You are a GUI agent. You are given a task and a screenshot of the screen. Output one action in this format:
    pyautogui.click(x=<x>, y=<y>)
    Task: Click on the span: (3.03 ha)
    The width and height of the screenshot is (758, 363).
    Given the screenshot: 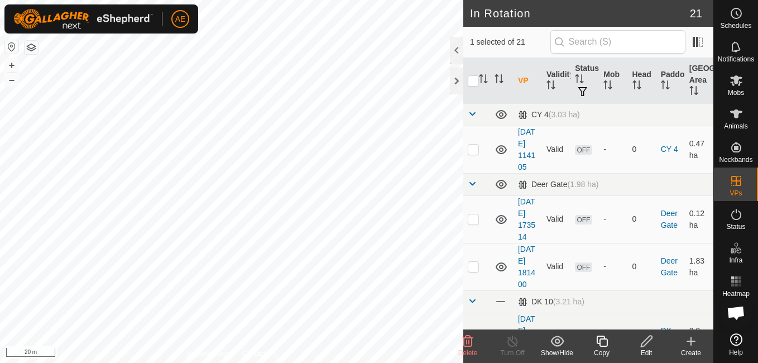 What is the action you would take?
    pyautogui.click(x=564, y=114)
    